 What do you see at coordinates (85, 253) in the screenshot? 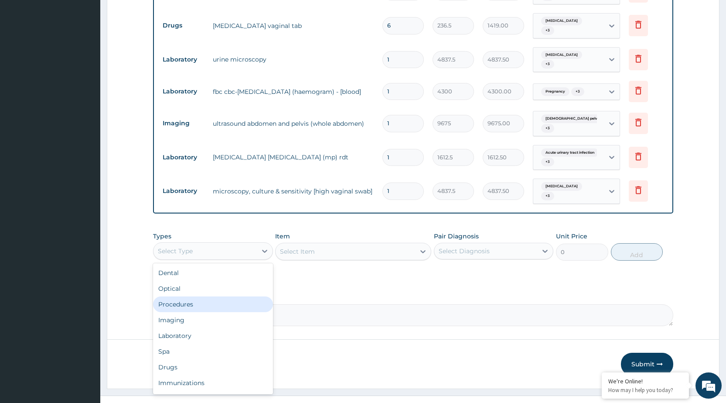
I see `textarea: Type your message and hit 'Enter'` at bounding box center [85, 253].